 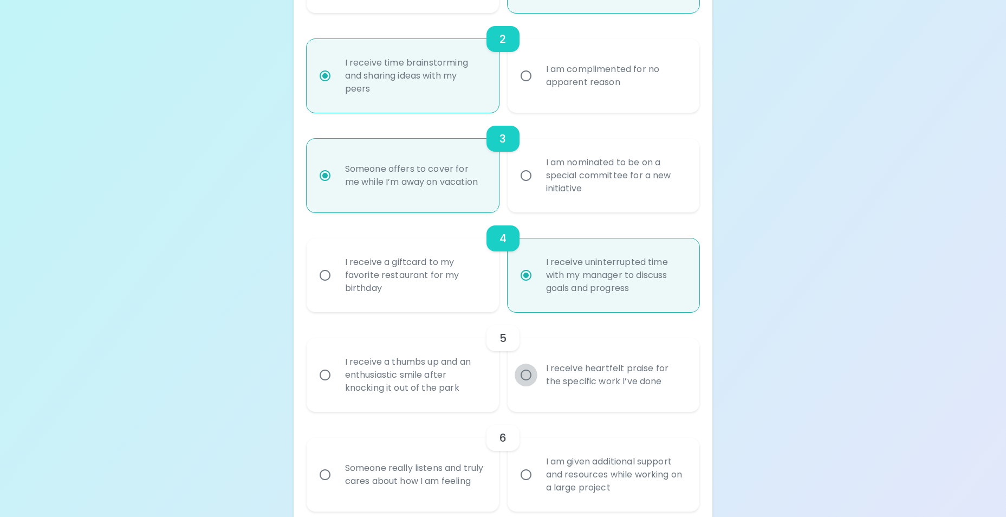 I want to click on div: I receive uninterrupted time with my manager to discuss goals and progress, so click(x=616, y=275).